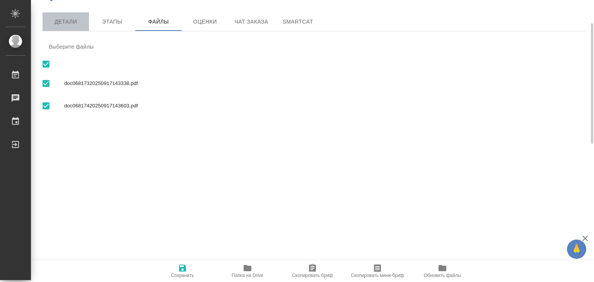 The width and height of the screenshot is (594, 282). I want to click on span: Детали, so click(66, 22).